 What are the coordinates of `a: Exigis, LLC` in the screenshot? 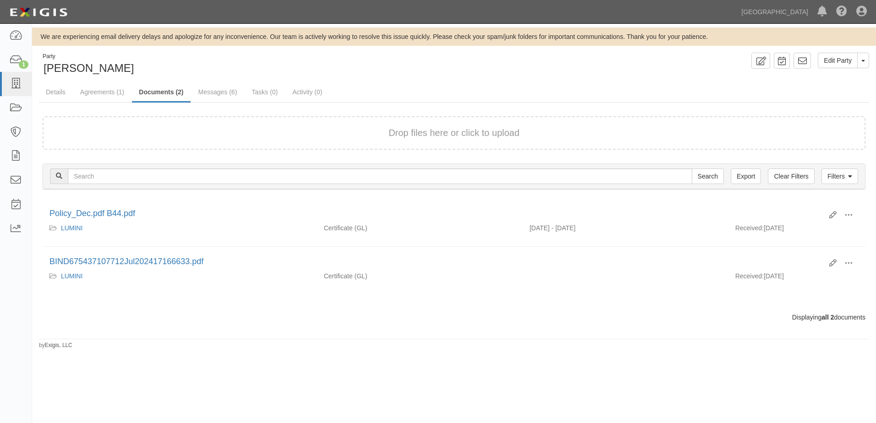 It's located at (59, 346).